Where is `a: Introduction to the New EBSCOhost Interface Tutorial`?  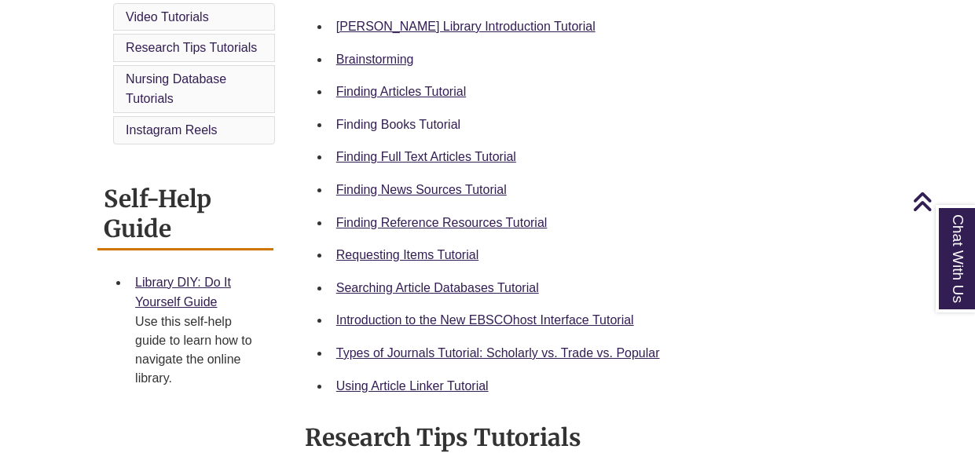 a: Introduction to the New EBSCOhost Interface Tutorial is located at coordinates (485, 320).